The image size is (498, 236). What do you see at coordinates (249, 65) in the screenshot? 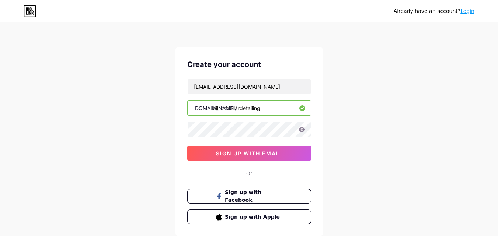
I see `div: Create your account` at bounding box center [249, 65].